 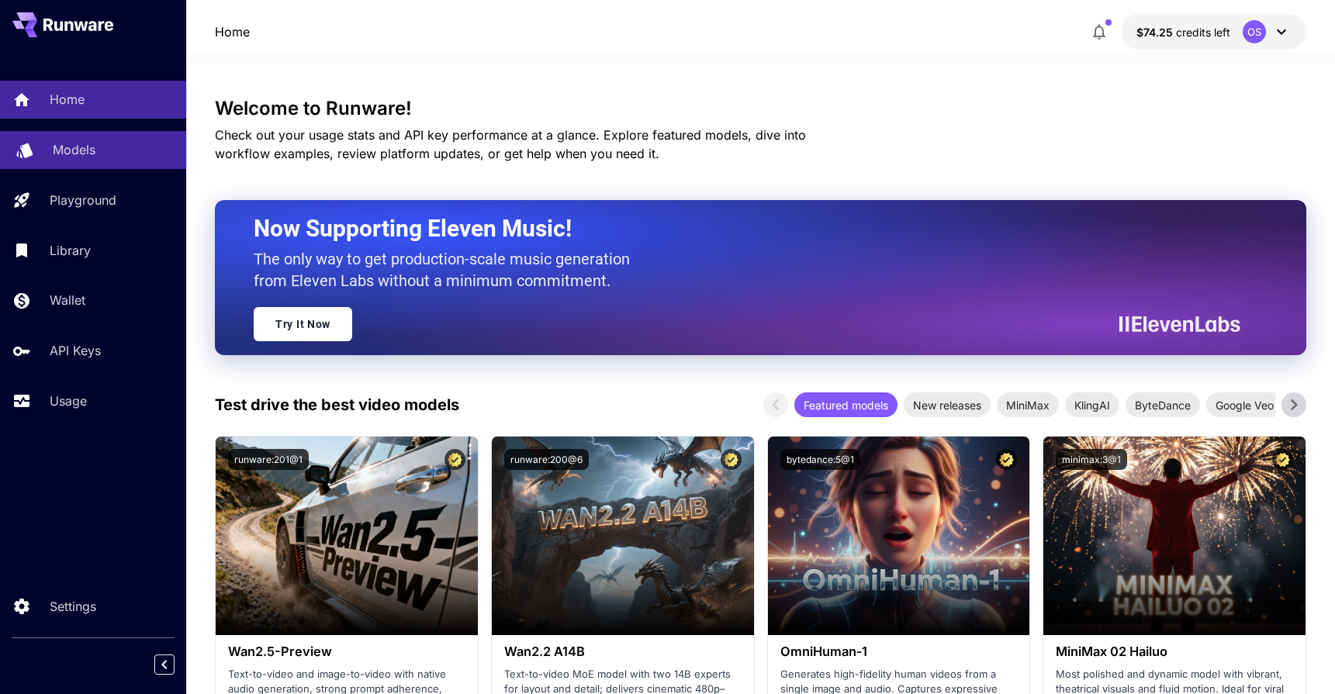 I want to click on div: KlingAI, so click(x=1092, y=405).